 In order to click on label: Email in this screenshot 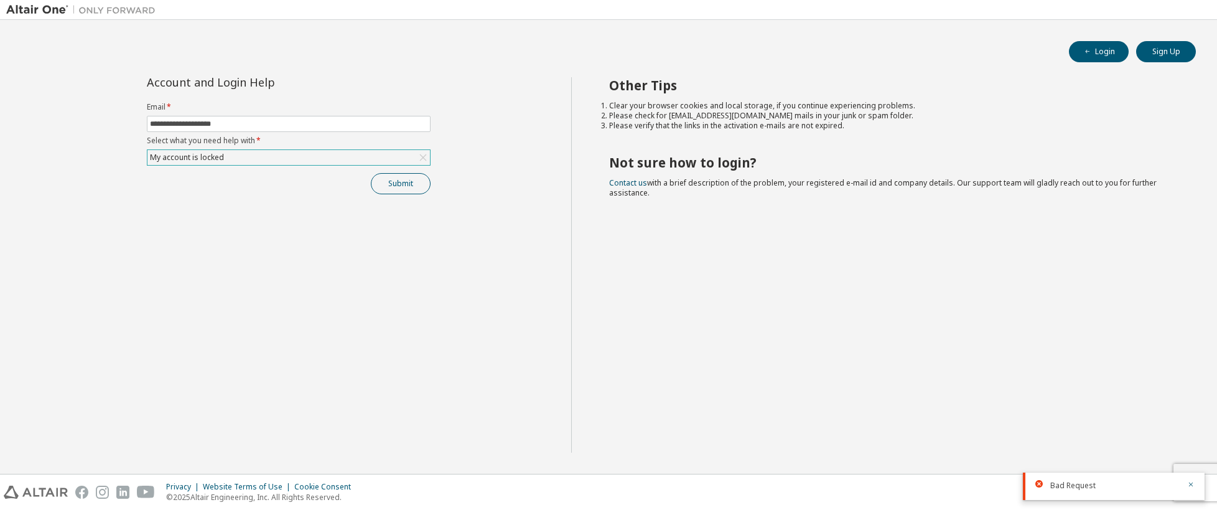, I will do `click(289, 107)`.